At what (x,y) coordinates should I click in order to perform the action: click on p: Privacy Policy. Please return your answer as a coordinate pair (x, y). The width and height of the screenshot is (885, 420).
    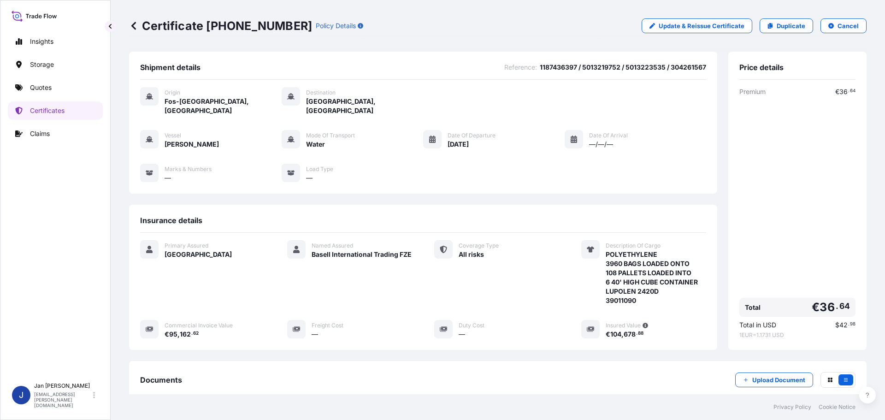
    Looking at the image, I should click on (793, 407).